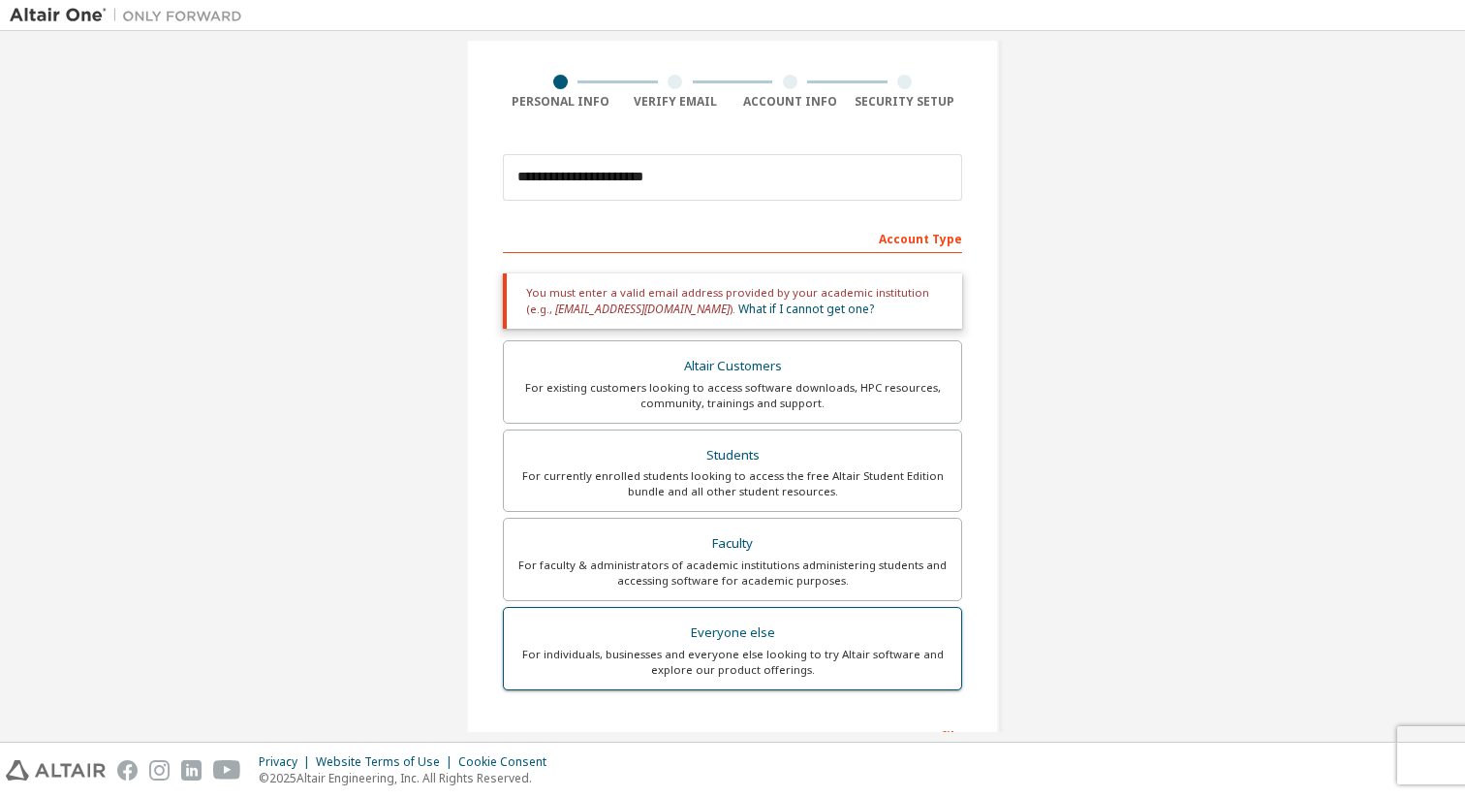 The image size is (1465, 798). Describe the element at coordinates (733, 573) in the screenshot. I see `div: For faculty & administrators of academic institutions administering students and accessing softwa...` at that location.